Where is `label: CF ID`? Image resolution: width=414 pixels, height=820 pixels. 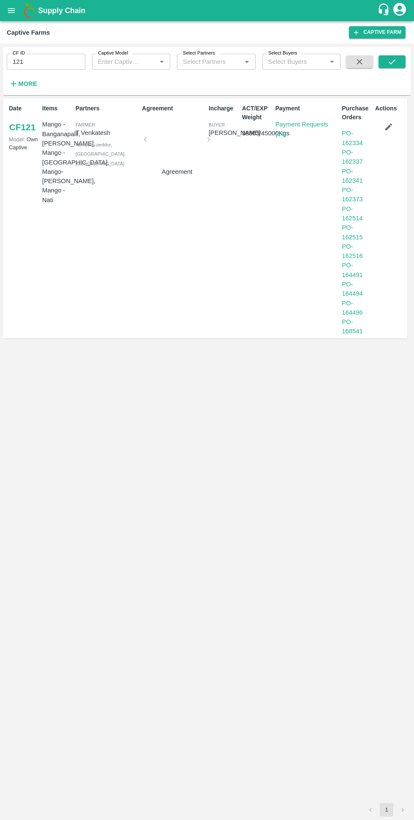
label: CF ID is located at coordinates (19, 53).